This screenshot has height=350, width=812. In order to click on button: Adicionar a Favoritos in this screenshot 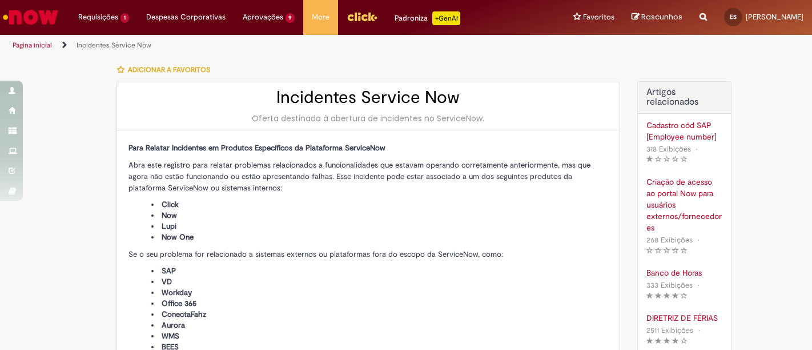, I will do `click(166, 70)`.